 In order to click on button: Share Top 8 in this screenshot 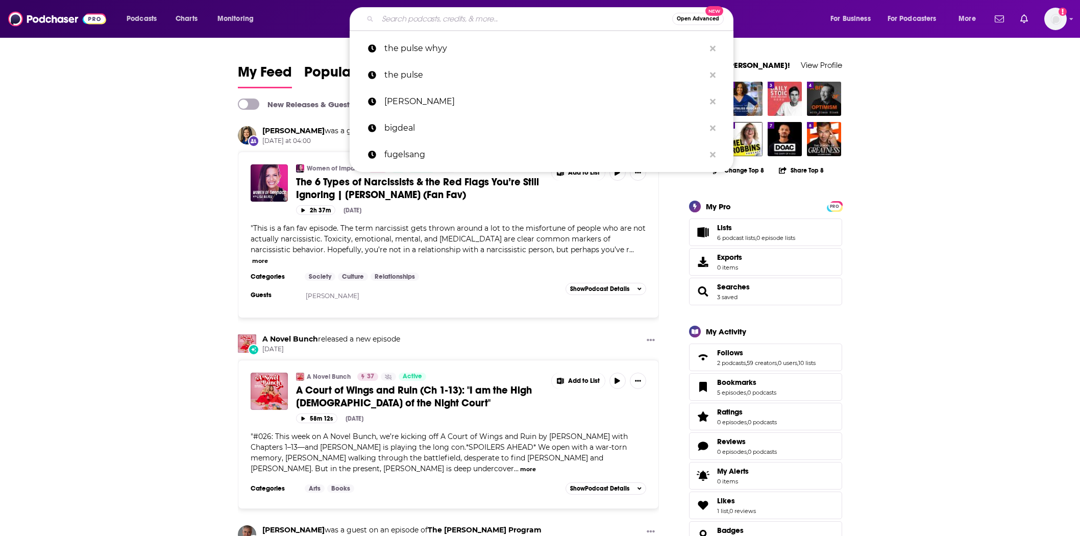, I will do `click(801, 170)`.